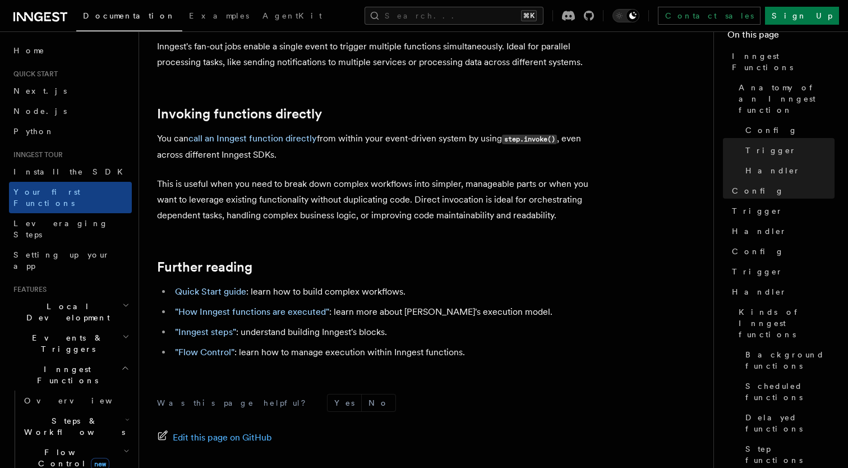  Describe the element at coordinates (66, 343) in the screenshot. I see `span: Events & Triggers` at that location.